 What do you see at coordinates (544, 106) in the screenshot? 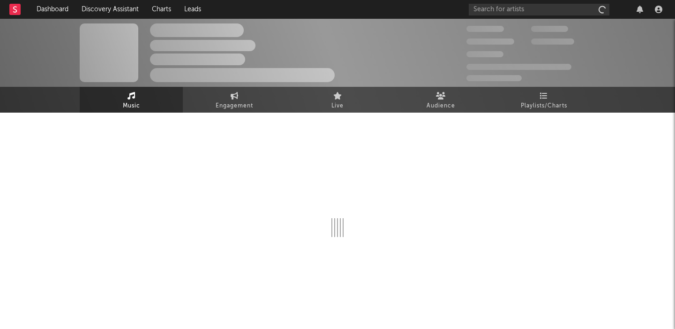
I see `span: Playlists/Charts` at bounding box center [544, 106].